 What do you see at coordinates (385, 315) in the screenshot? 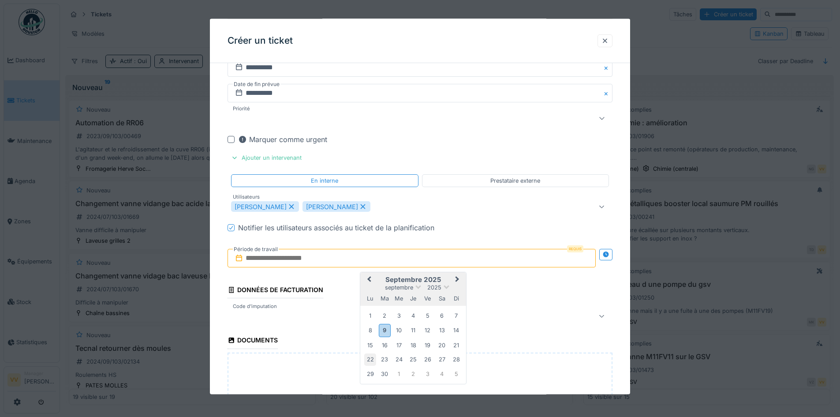
I see `div: Choose mardi 2 septembre 2025` at bounding box center [385, 315].